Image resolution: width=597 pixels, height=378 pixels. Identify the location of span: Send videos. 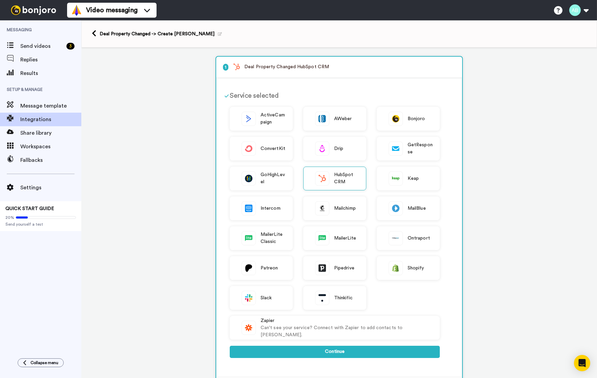
(42, 46).